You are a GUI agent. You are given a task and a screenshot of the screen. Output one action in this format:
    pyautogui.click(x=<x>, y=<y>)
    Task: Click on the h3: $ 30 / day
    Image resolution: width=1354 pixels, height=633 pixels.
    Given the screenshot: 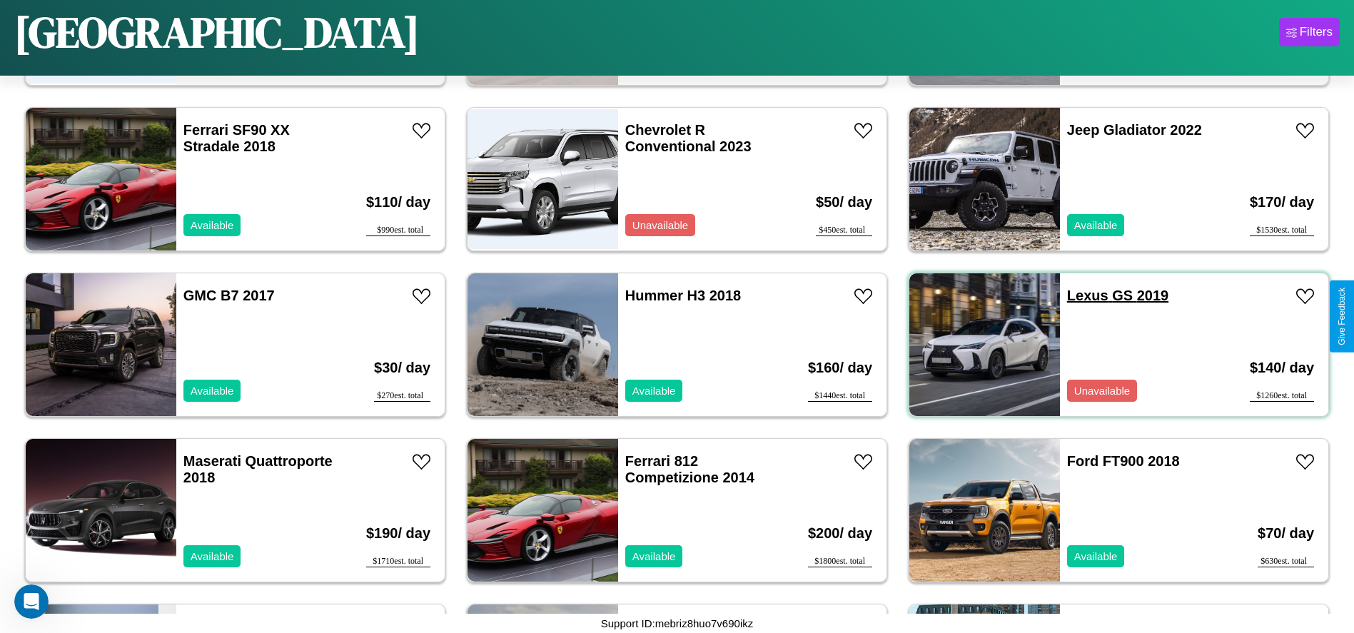 What is the action you would take?
    pyautogui.click(x=402, y=368)
    